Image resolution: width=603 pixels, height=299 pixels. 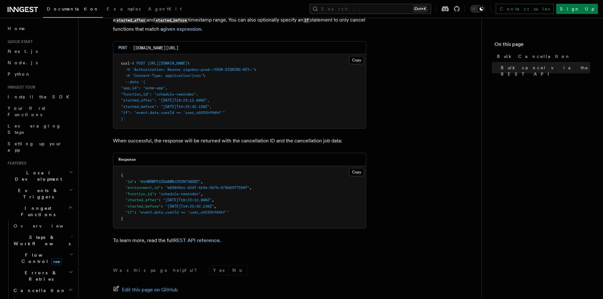 I want to click on button: Steps & Workflows, so click(x=43, y=241).